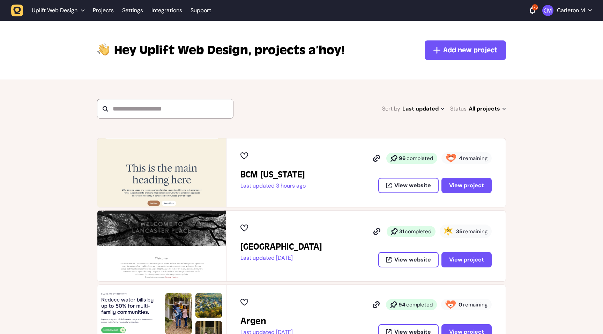  Describe the element at coordinates (402, 305) in the screenshot. I see `strong: 94` at that location.